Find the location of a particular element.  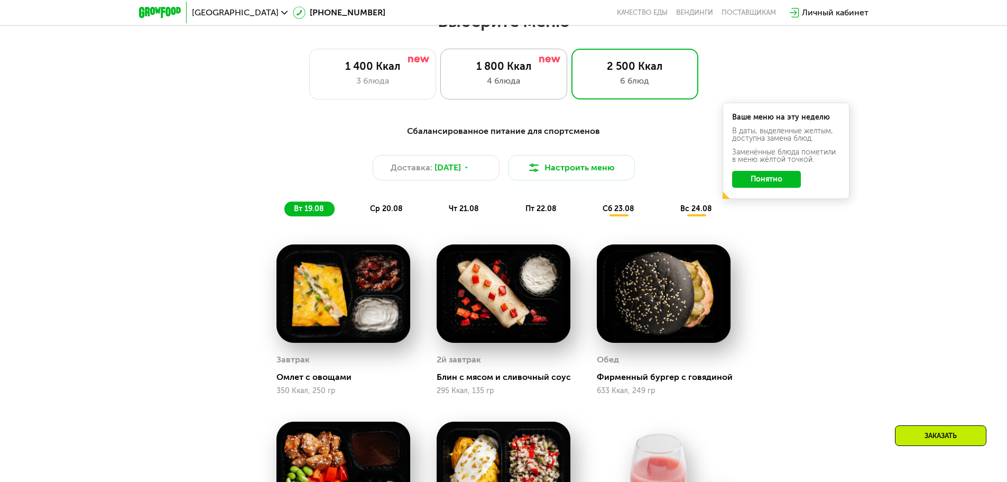

div: 2й завтрак is located at coordinates (459, 360).